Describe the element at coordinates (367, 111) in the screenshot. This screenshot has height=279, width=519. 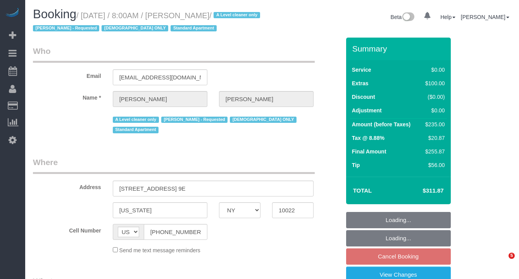
I see `label: Adjustment` at that location.